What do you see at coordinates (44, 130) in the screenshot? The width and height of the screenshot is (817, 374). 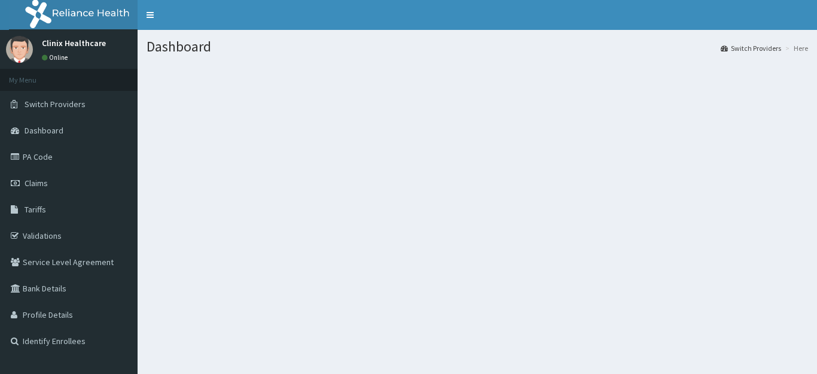 I see `span: Dashboard` at bounding box center [44, 130].